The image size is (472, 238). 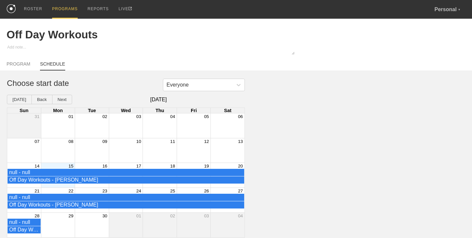 What do you see at coordinates (194, 110) in the screenshot?
I see `span: Fri` at bounding box center [194, 110].